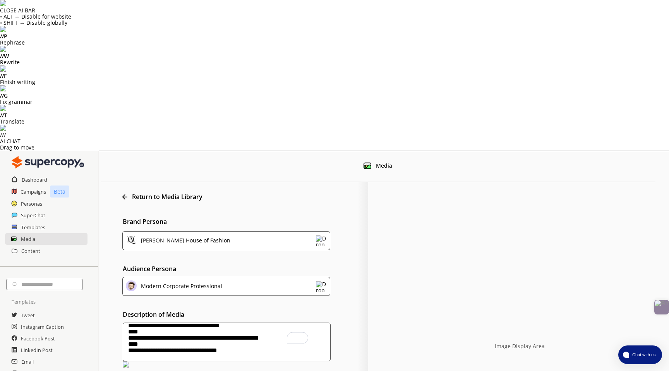  What do you see at coordinates (245, 314) in the screenshot?
I see `p: Description of Media` at bounding box center [245, 314].